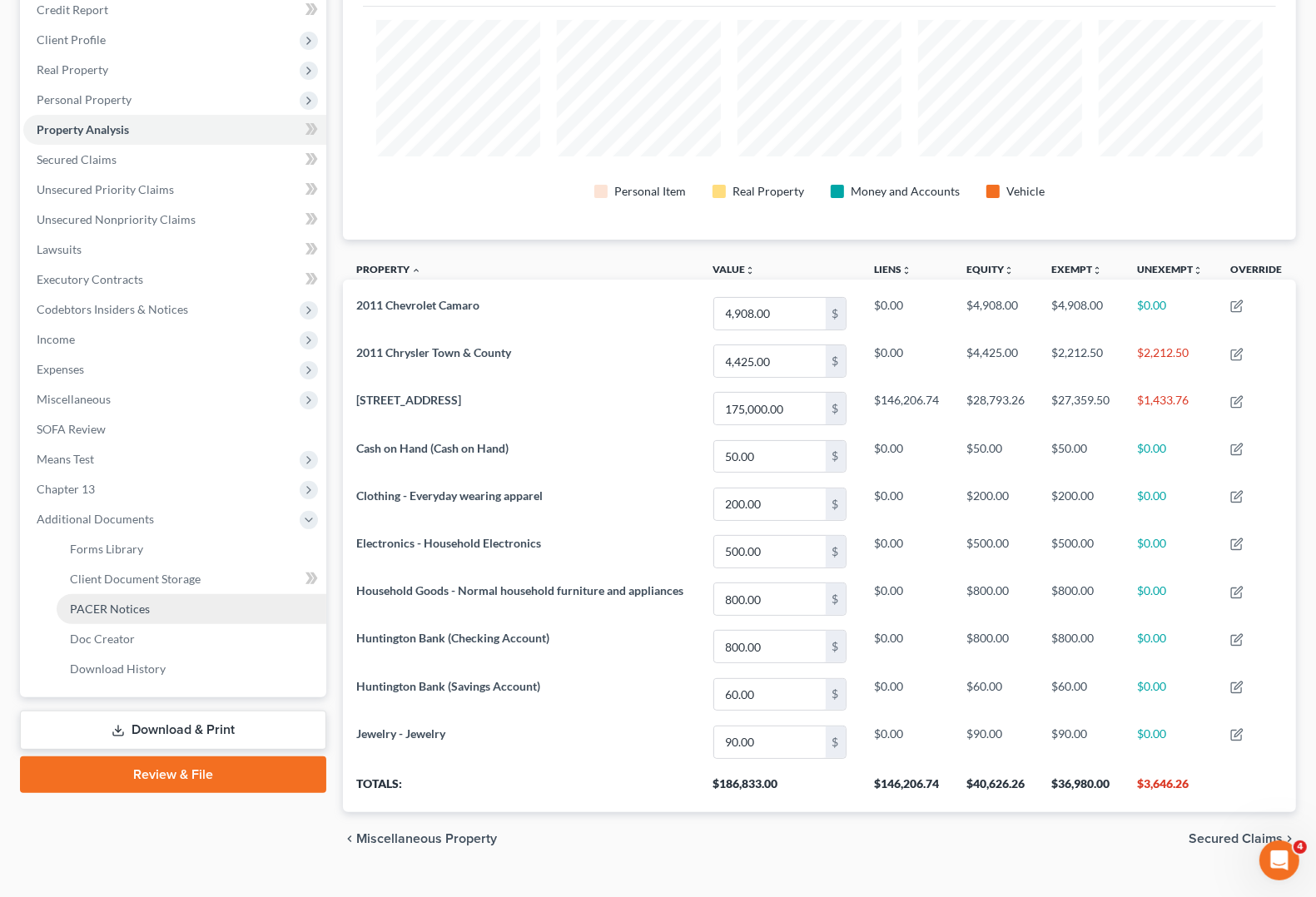  Describe the element at coordinates (1081, 408) in the screenshot. I see `td: $27,359.50` at that location.